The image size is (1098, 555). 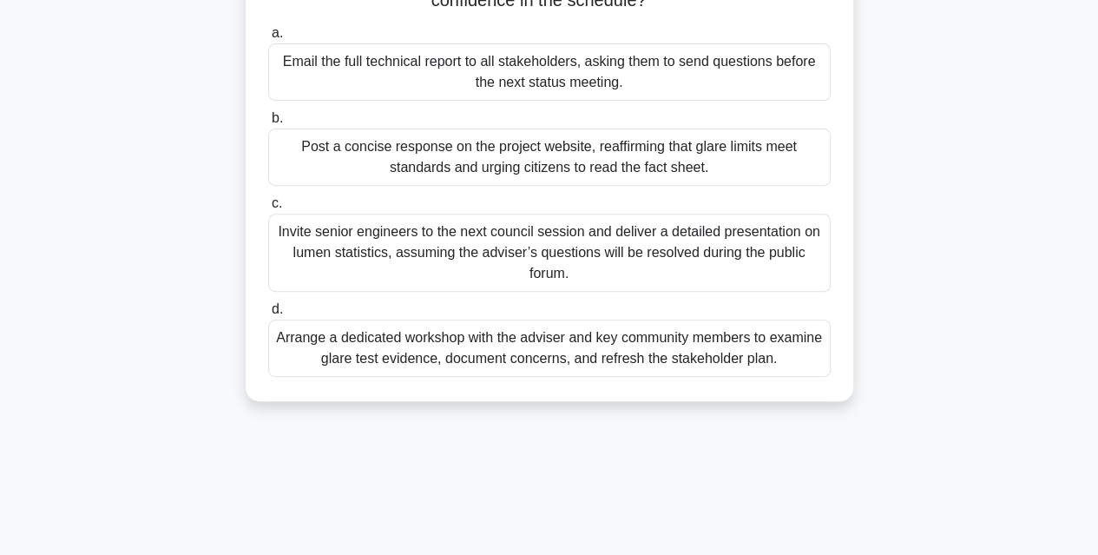 I want to click on div: Post a concise response on the project website, reaffirming that glare limits meet standards and ..., so click(x=549, y=157).